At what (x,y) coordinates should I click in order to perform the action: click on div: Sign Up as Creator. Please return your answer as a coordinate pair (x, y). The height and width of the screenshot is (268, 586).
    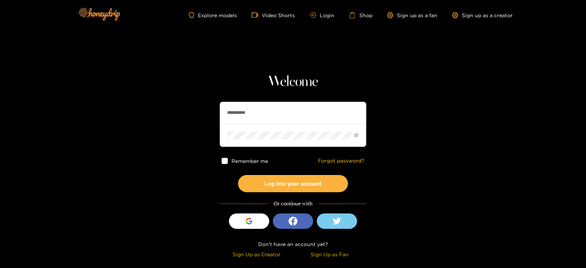
    Looking at the image, I should click on (256, 254).